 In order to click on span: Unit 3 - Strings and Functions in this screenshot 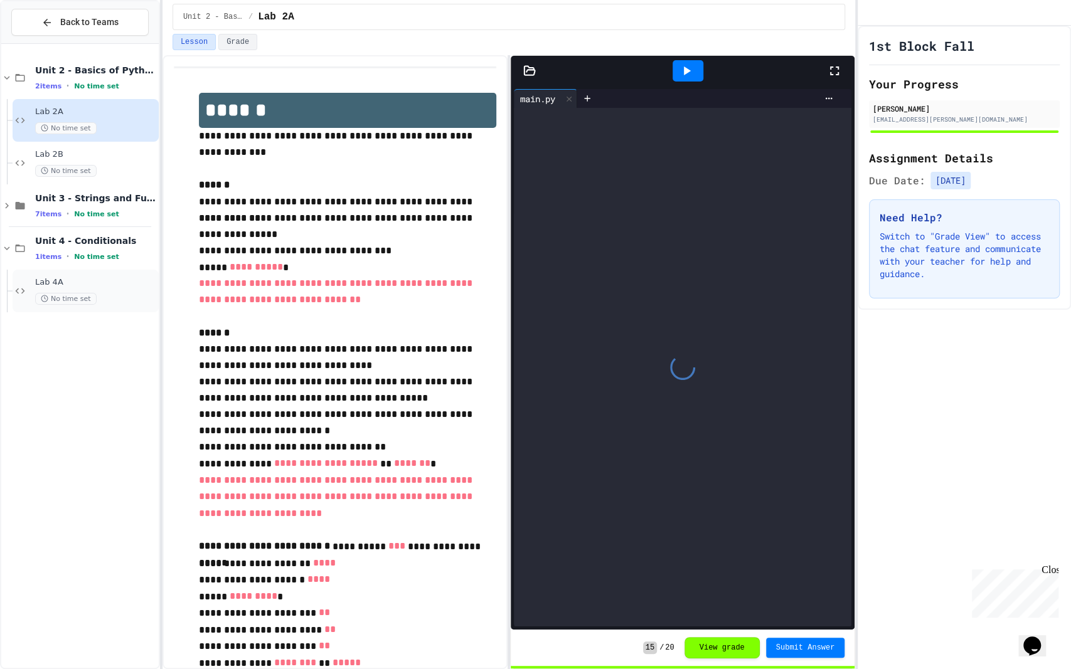, I will do `click(95, 198)`.